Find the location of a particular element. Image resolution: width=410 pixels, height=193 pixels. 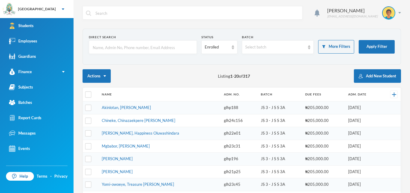

td: glh23c45 is located at coordinates (239, 184).